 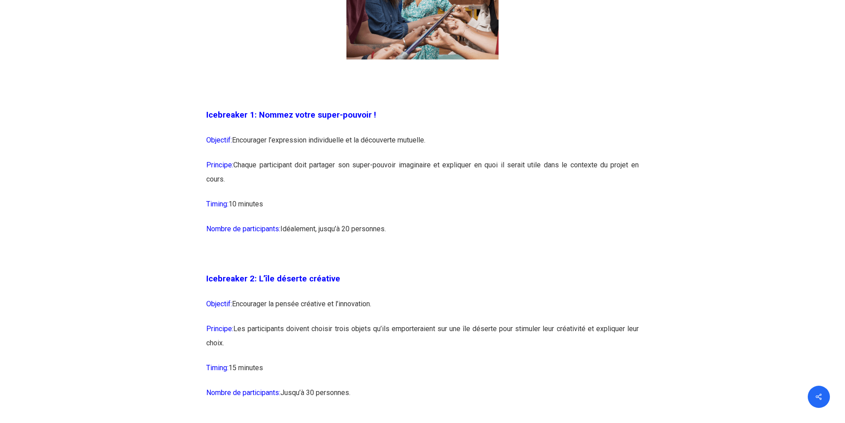 I want to click on p: Les participants doivent choisir trois objets qu’ils emporteraient sur une île déserte pour stimu..., so click(x=422, y=341).